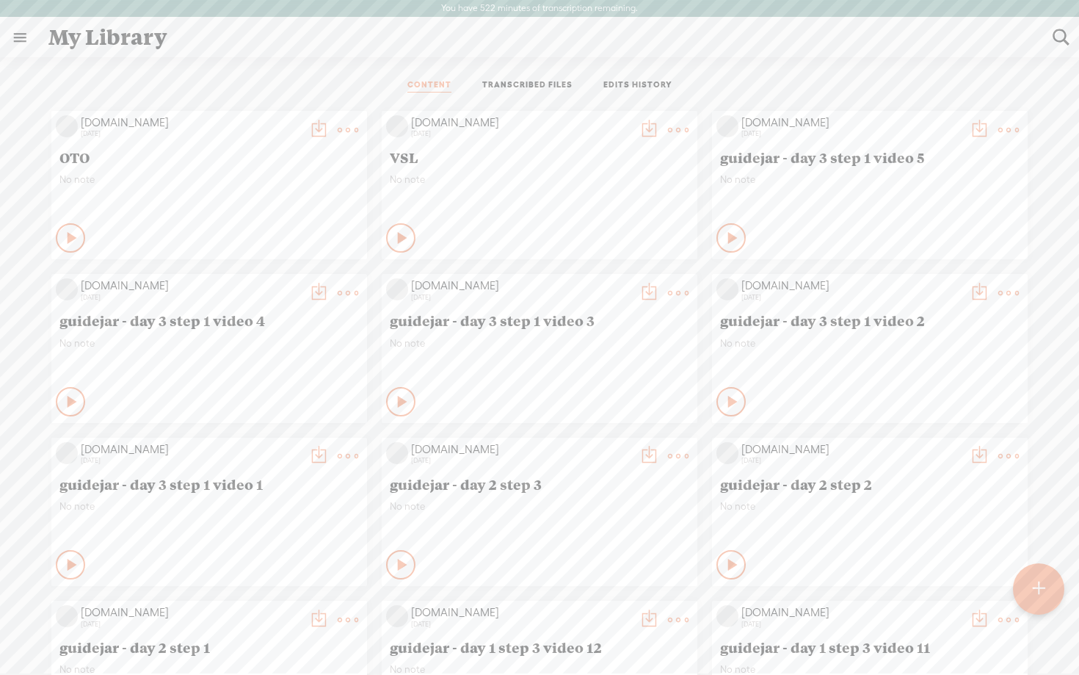 The image size is (1079, 675). What do you see at coordinates (209, 320) in the screenshot?
I see `span: guidejar - day 3 step 1 video 4` at bounding box center [209, 320].